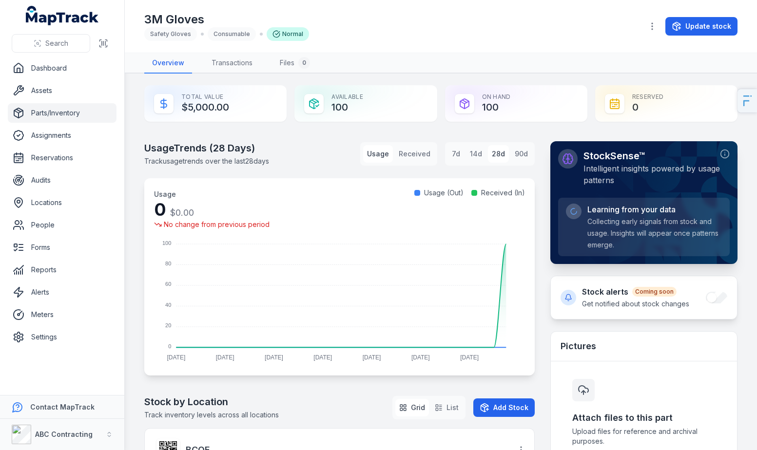 The image size is (757, 450). Describe the element at coordinates (62, 180) in the screenshot. I see `a: Audits` at that location.